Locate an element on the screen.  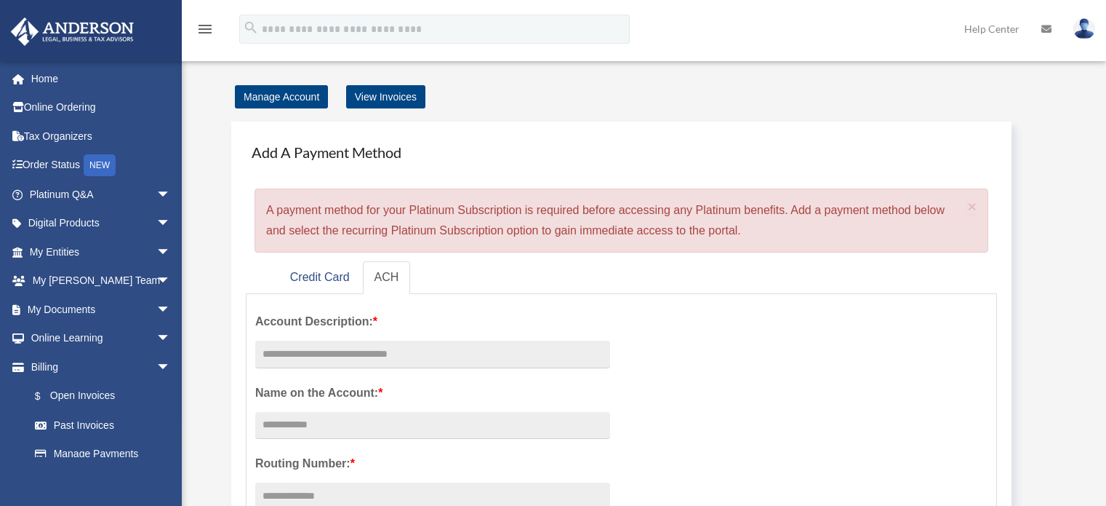
a: My Documentsarrow_drop_down is located at coordinates (101, 309).